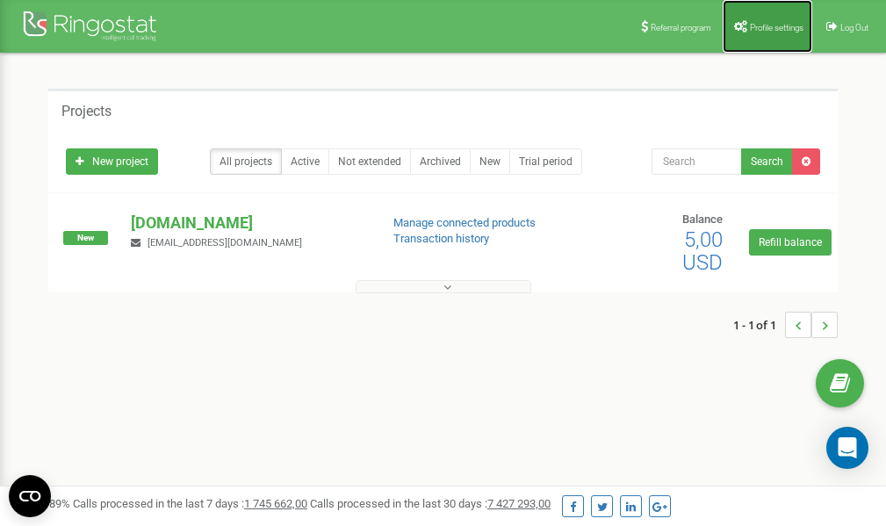 The width and height of the screenshot is (886, 526). What do you see at coordinates (30, 496) in the screenshot?
I see `button: Open CMP widget` at bounding box center [30, 496].